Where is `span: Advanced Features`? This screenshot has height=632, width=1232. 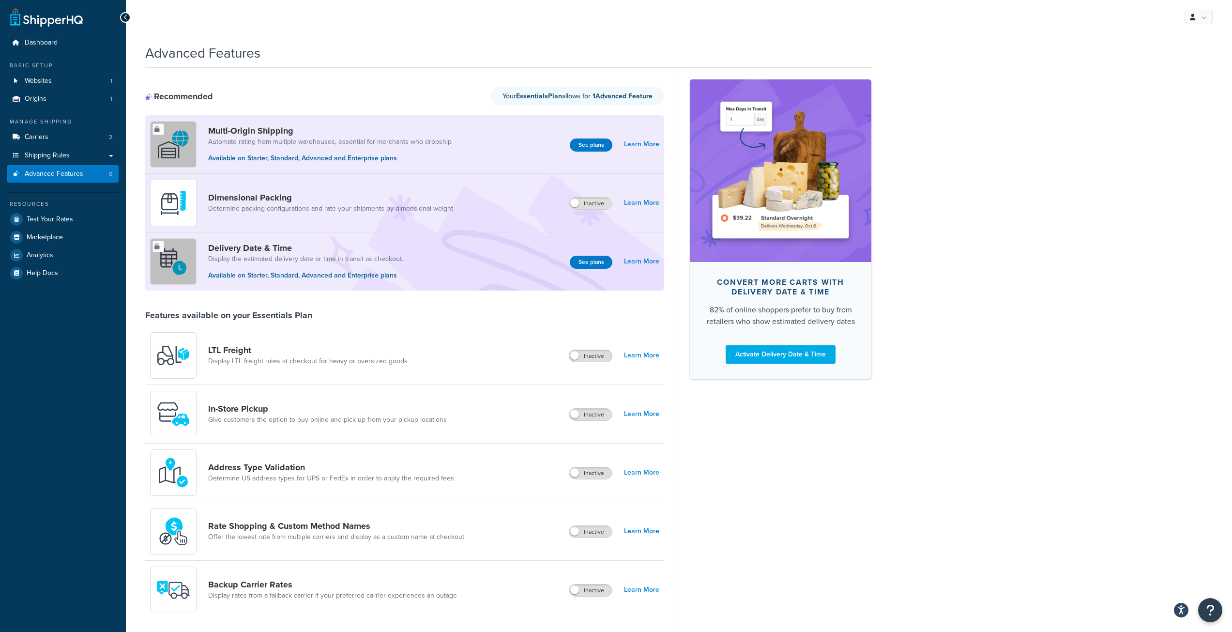
span: Advanced Features is located at coordinates (54, 174).